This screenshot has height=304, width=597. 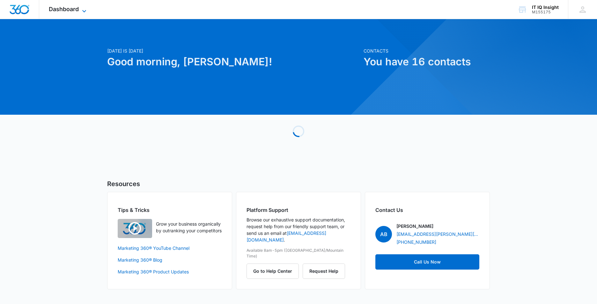 What do you see at coordinates (383, 234) in the screenshot?
I see `span: AB` at bounding box center [383, 234].